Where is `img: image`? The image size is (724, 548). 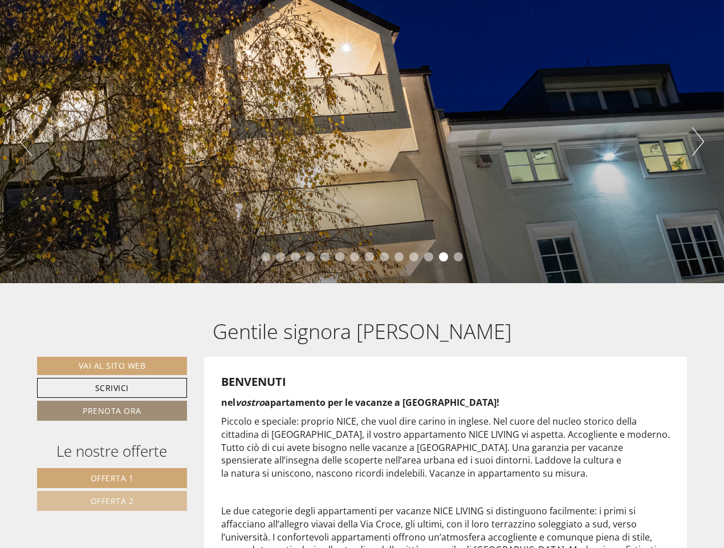
img: image is located at coordinates (445, 492).